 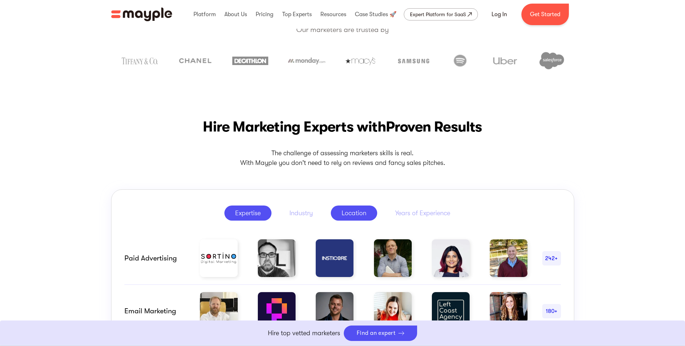 I want to click on div: Years of Experience, so click(x=422, y=213).